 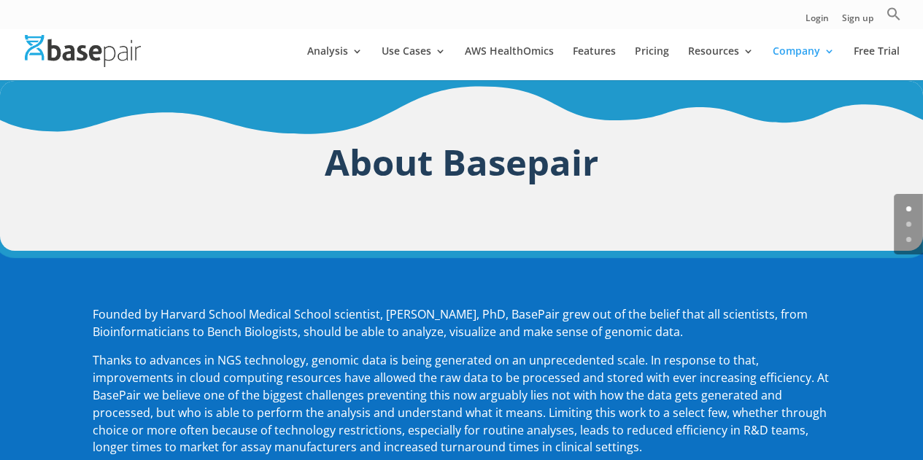 What do you see at coordinates (817, 21) in the screenshot?
I see `a: Login` at bounding box center [817, 21].